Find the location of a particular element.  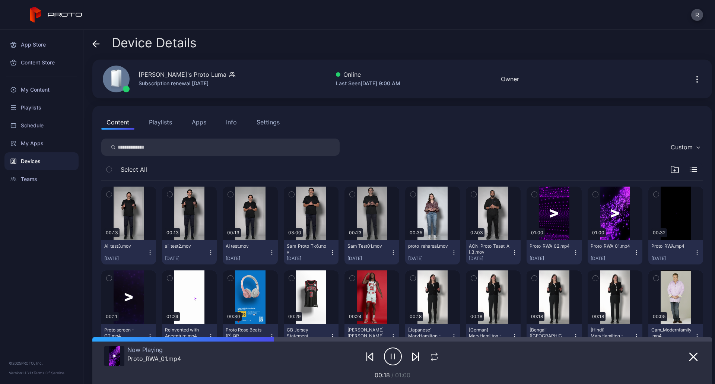

a: Playlists is located at coordinates (41, 108).